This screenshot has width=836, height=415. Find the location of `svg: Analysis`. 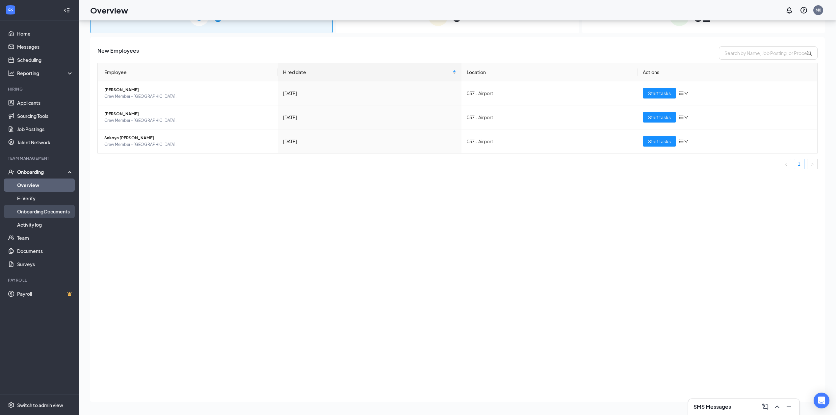

svg: Analysis is located at coordinates (11, 73).